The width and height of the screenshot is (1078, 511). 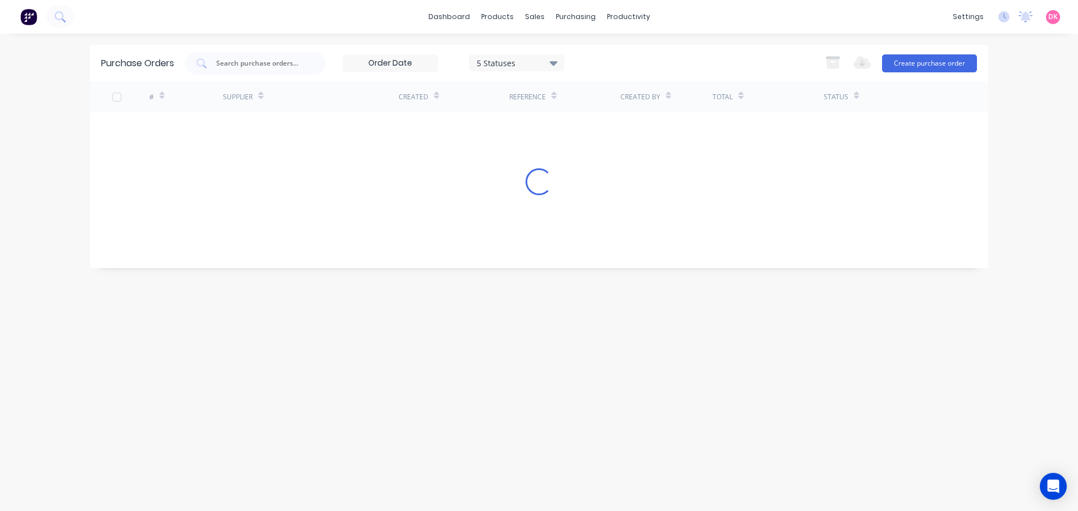 I want to click on button: Create purchase order, so click(x=929, y=63).